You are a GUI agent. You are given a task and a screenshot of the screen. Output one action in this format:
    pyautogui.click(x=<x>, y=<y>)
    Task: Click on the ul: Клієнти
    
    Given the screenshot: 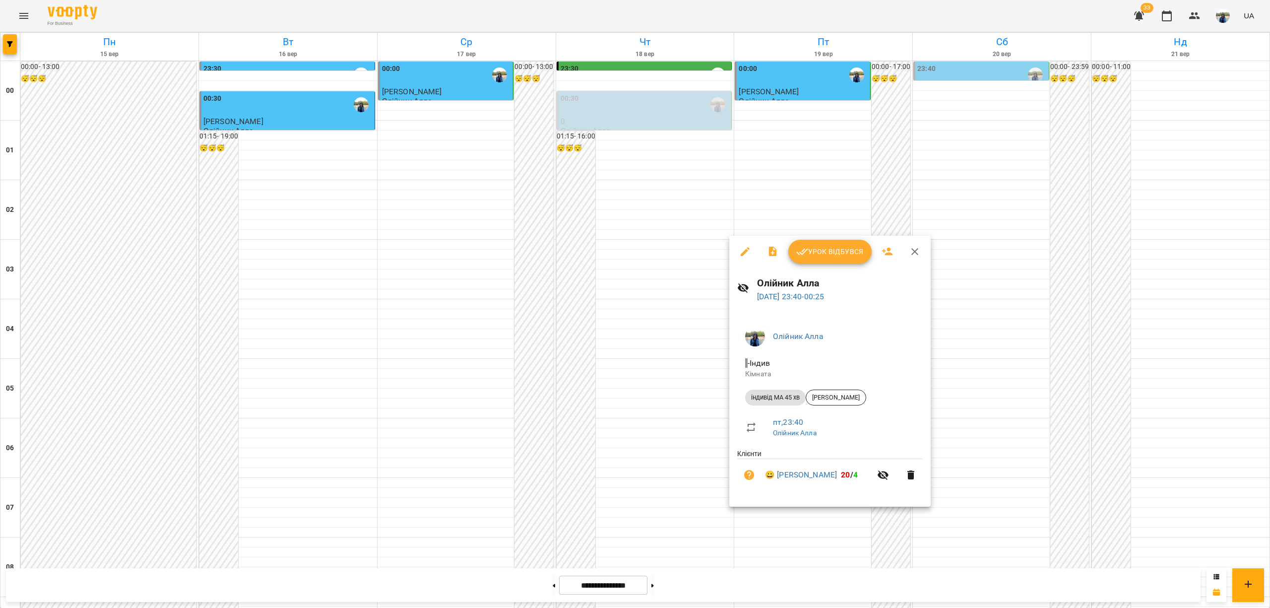 What is the action you would take?
    pyautogui.click(x=830, y=471)
    